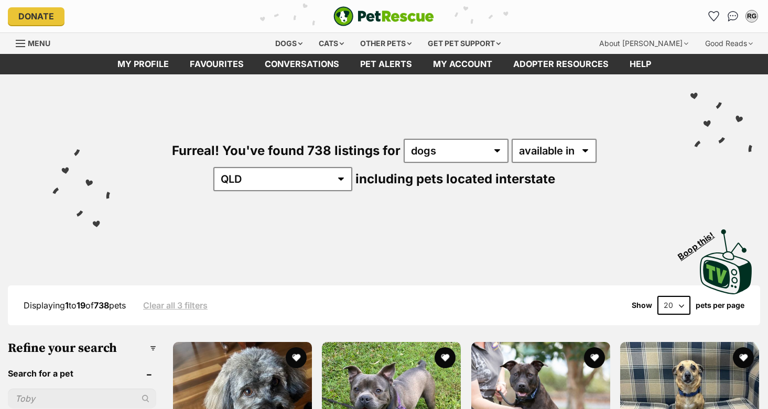 Image resolution: width=768 pixels, height=409 pixels. Describe the element at coordinates (289, 43) in the screenshot. I see `div: Dogs` at that location.